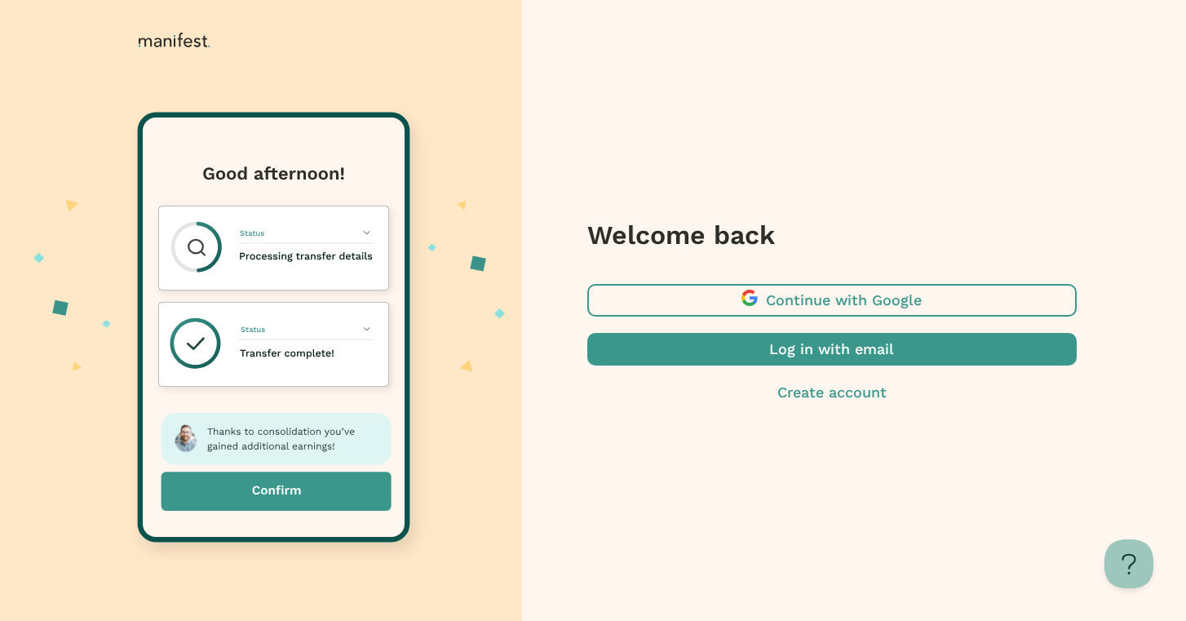  Describe the element at coordinates (832, 349) in the screenshot. I see `button: Log in with email` at that location.